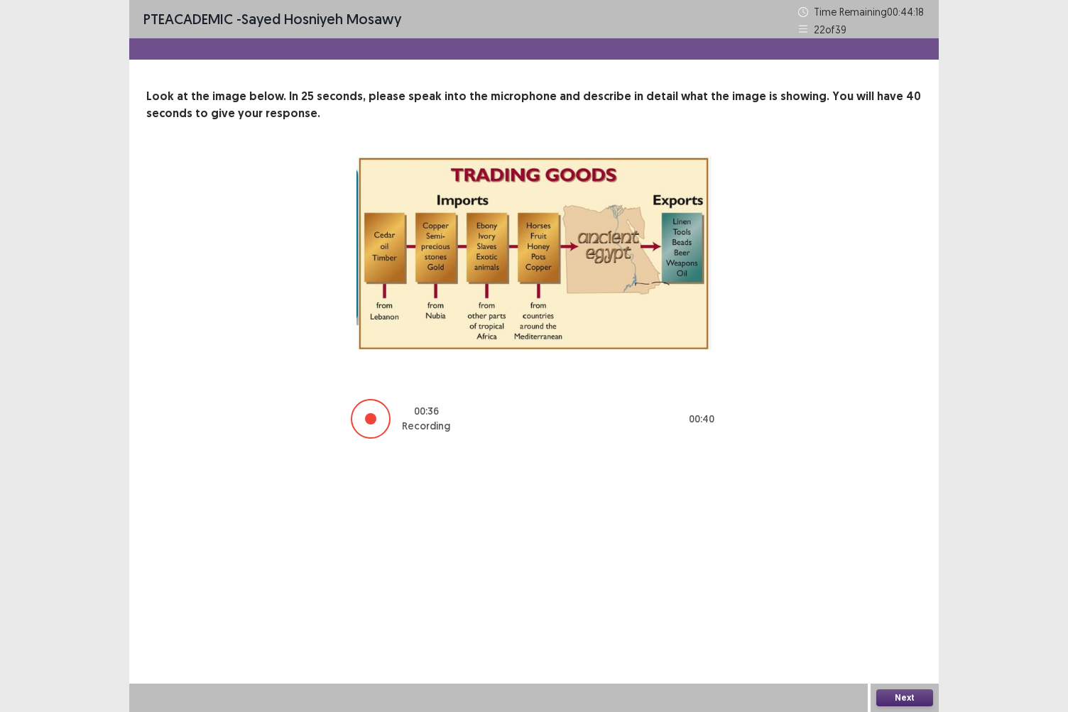 This screenshot has width=1068, height=712. I want to click on p: 00 : 40, so click(702, 419).